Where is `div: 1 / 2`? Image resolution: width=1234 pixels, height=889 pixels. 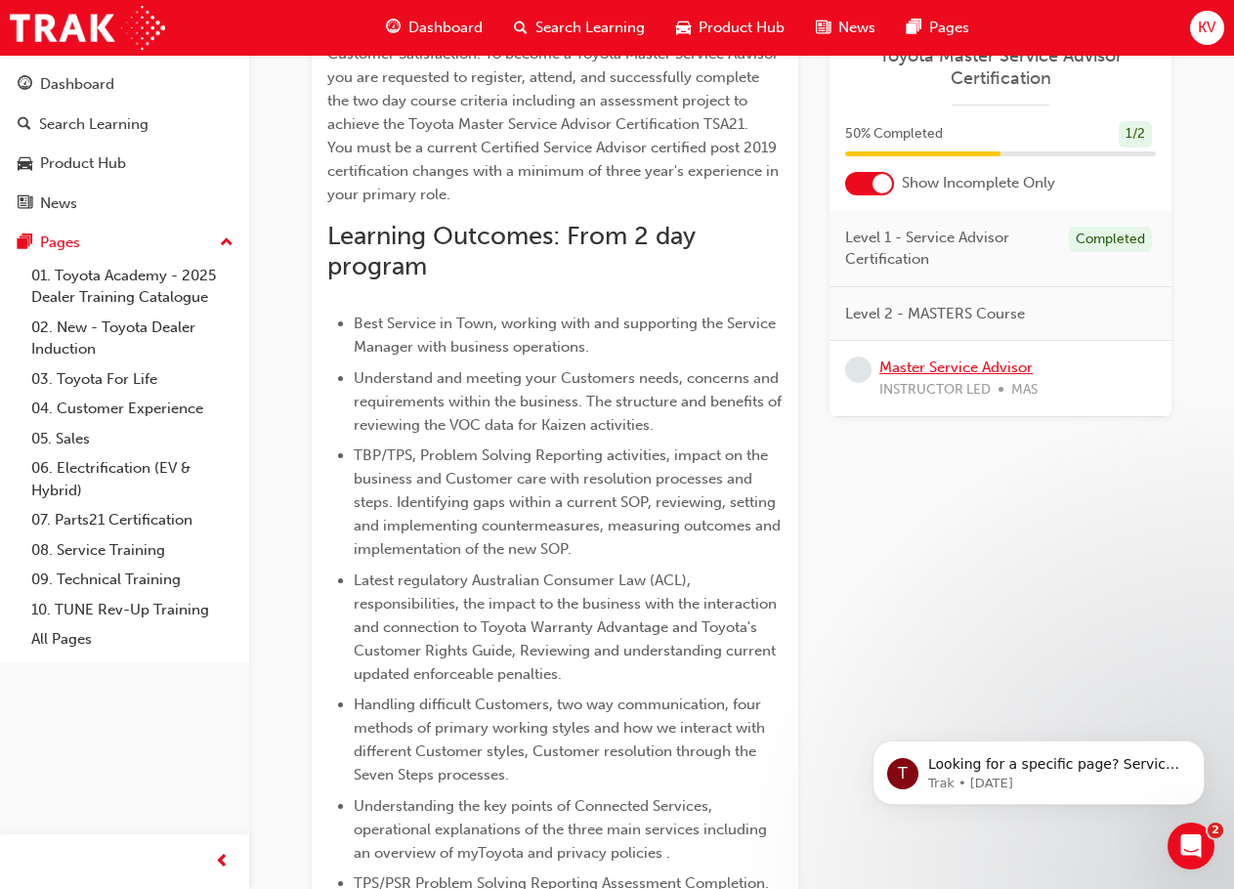
div: 1 / 2 is located at coordinates (1135, 134).